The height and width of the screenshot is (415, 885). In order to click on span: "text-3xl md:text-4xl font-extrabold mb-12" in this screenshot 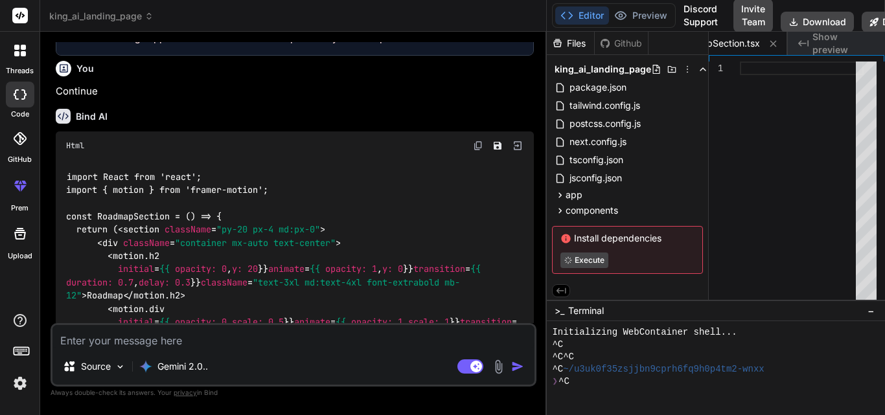, I will do `click(263, 289)`.